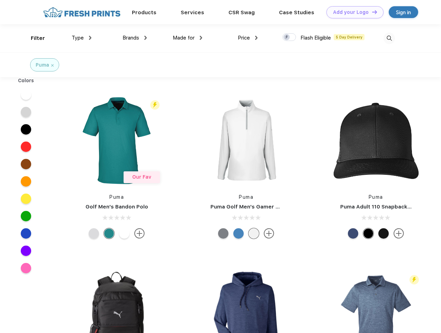 Image resolution: width=441 pixels, height=333 pixels. Describe the element at coordinates (404, 12) in the screenshot. I see `a: Sign in` at that location.